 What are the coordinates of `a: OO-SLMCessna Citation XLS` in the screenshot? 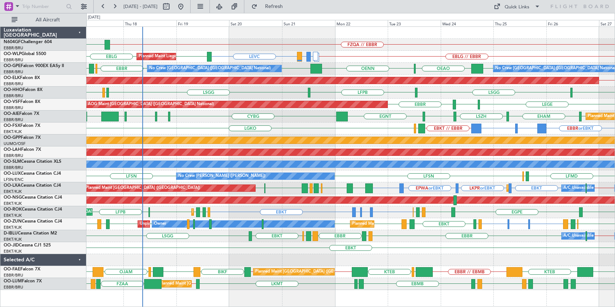 It's located at (32, 162).